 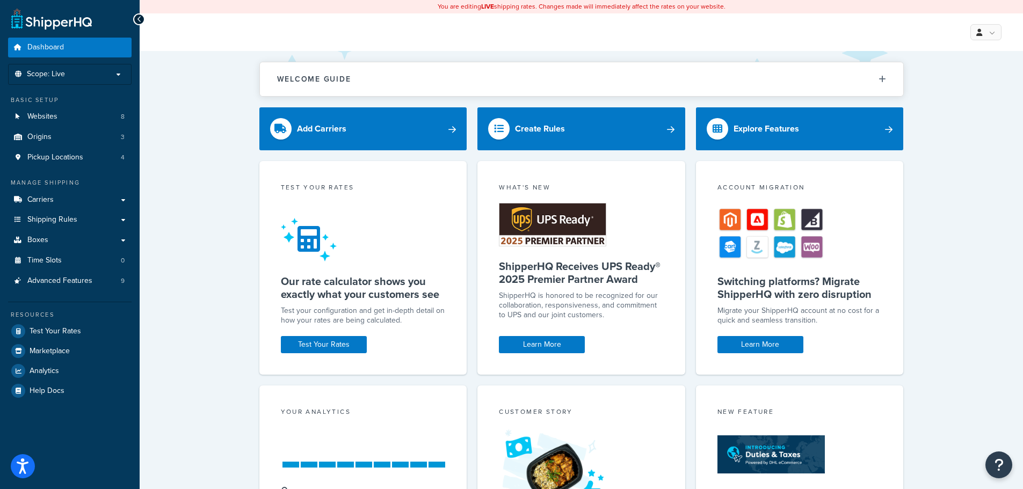 I want to click on span: Advanced Features, so click(x=60, y=281).